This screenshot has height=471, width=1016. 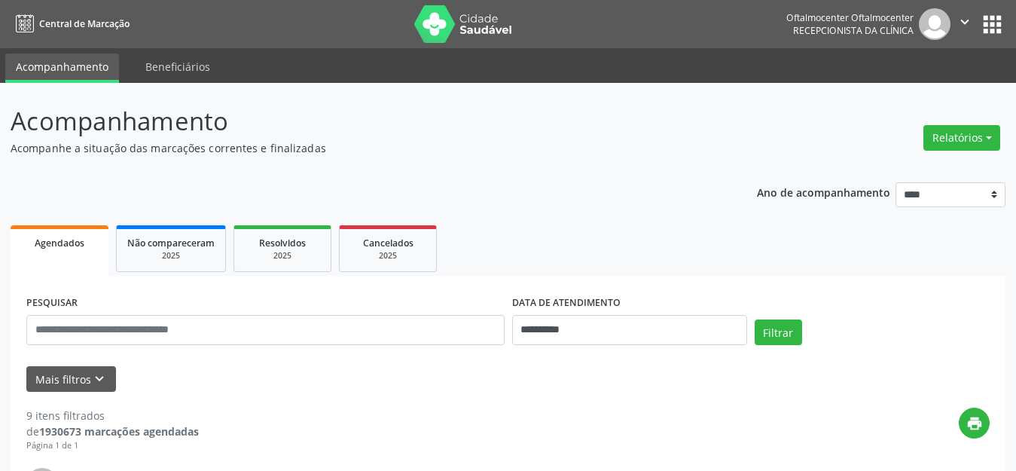 What do you see at coordinates (84, 23) in the screenshot?
I see `span: Central de Marcação` at bounding box center [84, 23].